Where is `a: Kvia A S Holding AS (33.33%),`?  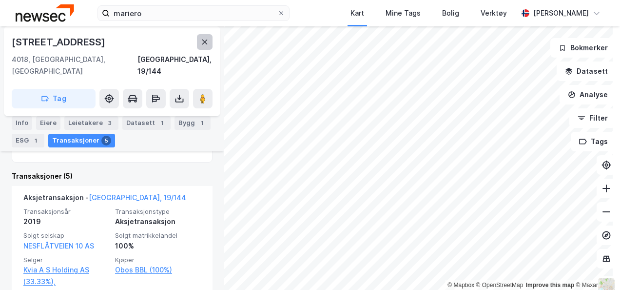 a: Kvia A S Holding AS (33.33%), is located at coordinates (66, 276).